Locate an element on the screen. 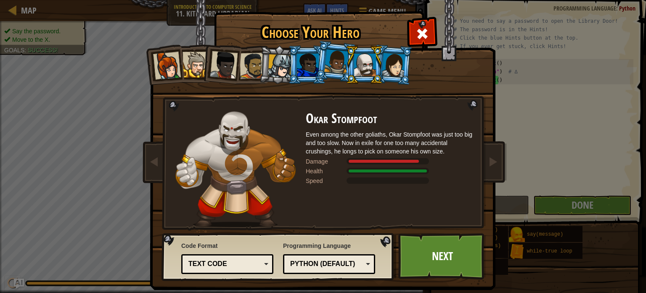  div: Moves at 4 meters per second. is located at coordinates (390, 181).